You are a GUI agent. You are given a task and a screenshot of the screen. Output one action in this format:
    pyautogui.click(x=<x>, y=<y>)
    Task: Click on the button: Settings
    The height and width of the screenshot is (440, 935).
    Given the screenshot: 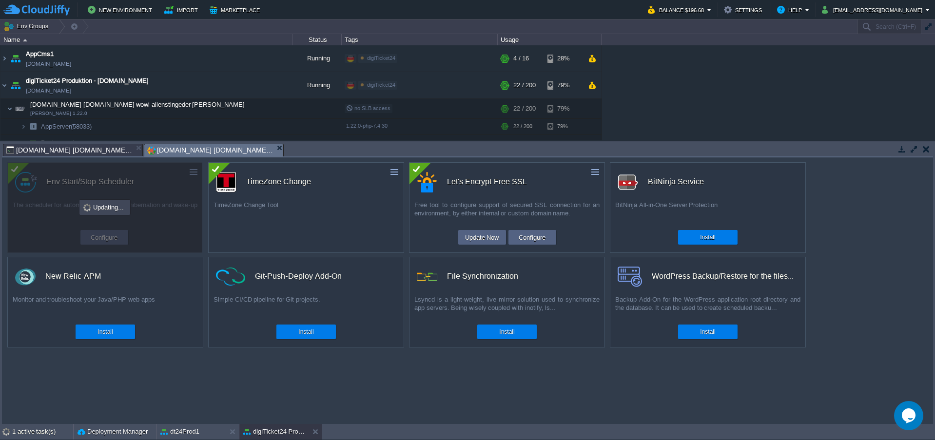 What is the action you would take?
    pyautogui.click(x=744, y=10)
    